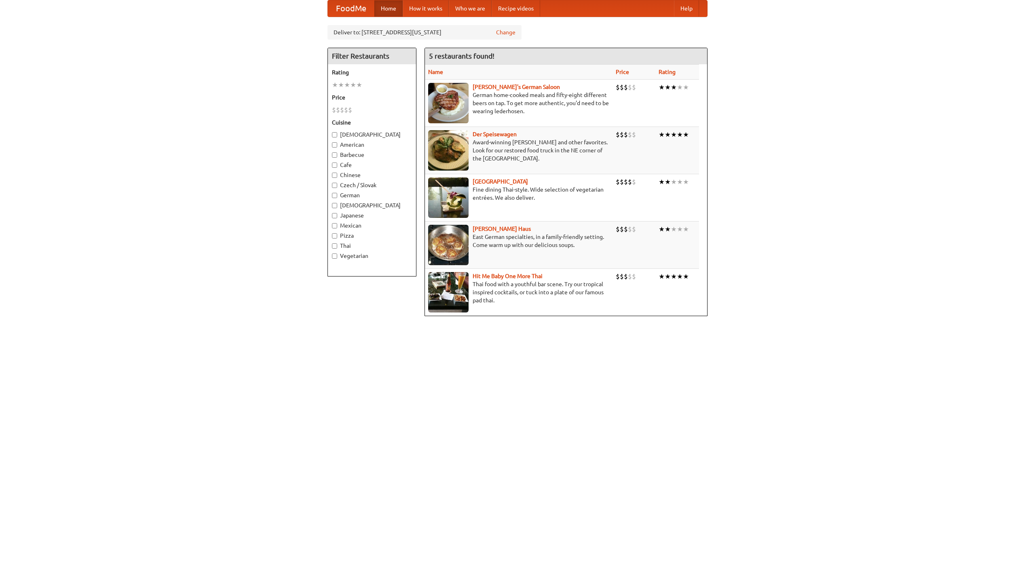 The height and width of the screenshot is (572, 1035). I want to click on input: Japanese, so click(334, 216).